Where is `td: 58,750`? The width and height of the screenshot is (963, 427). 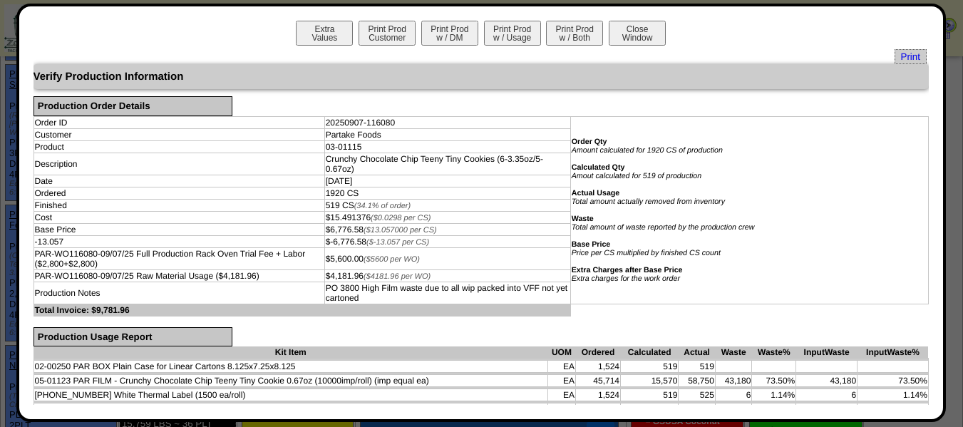
td: 58,750 is located at coordinates (697, 381).